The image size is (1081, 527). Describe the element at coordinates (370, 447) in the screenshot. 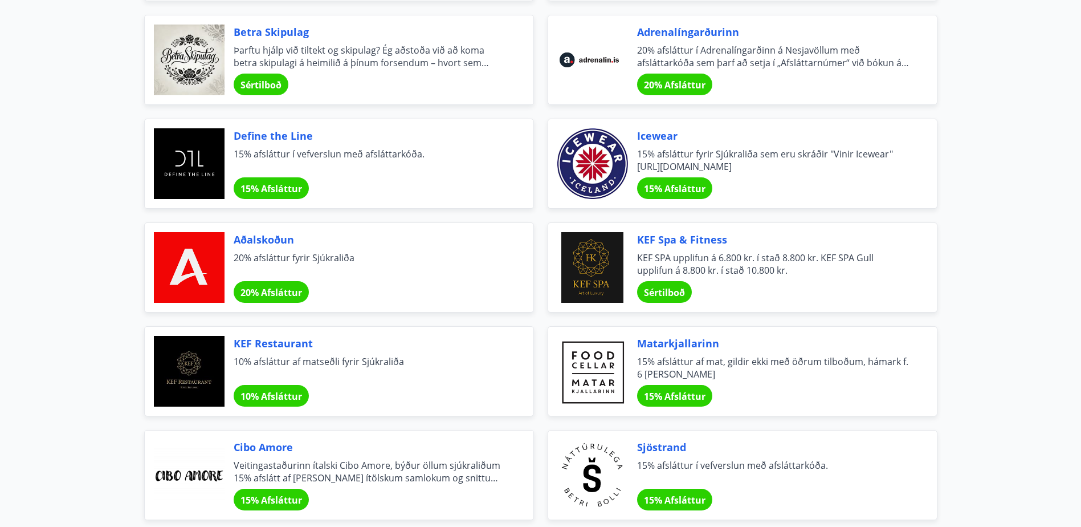

I see `span: Cibo Amore` at that location.